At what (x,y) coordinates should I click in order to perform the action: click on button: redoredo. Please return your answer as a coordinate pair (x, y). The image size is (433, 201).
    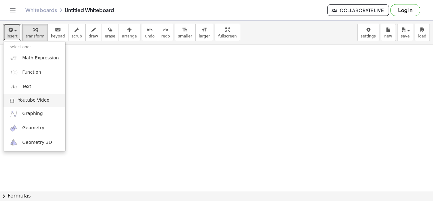
    Looking at the image, I should click on (165, 32).